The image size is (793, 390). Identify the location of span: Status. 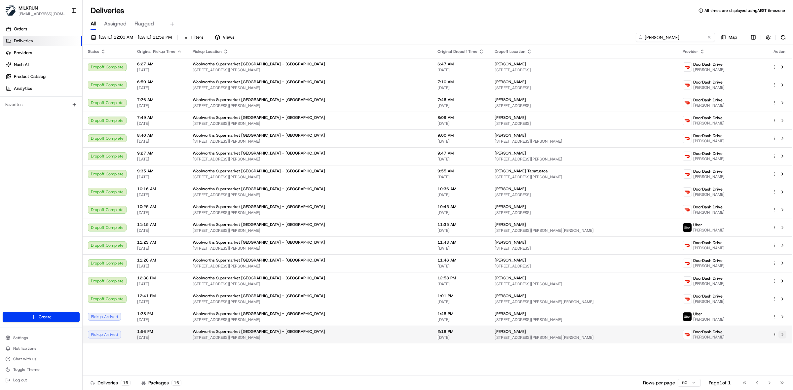
(93, 52).